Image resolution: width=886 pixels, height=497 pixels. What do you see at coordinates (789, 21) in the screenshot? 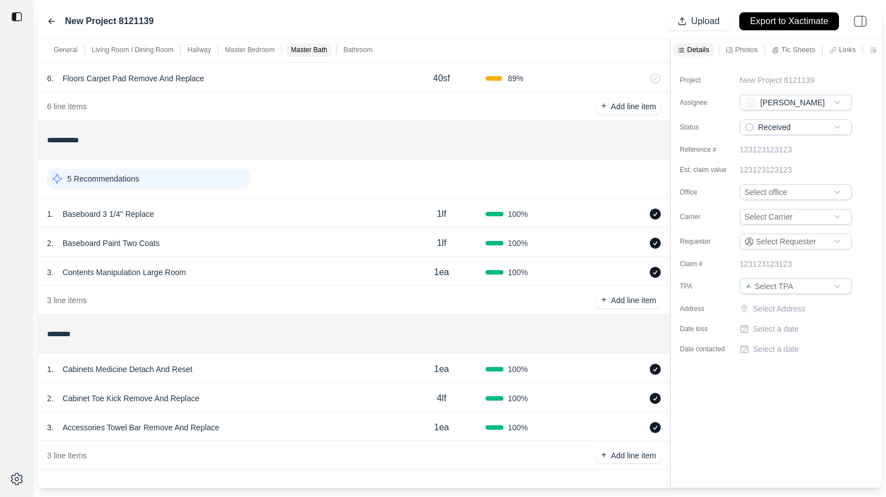
I see `p: Export to Xactimate` at bounding box center [789, 21].